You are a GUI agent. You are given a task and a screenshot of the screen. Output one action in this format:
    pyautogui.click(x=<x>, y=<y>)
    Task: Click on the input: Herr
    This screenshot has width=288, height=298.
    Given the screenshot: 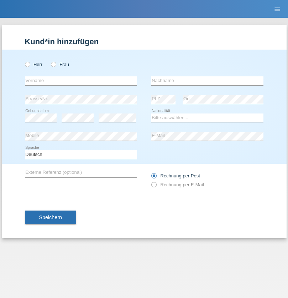 What is the action you would take?
    pyautogui.click(x=27, y=64)
    